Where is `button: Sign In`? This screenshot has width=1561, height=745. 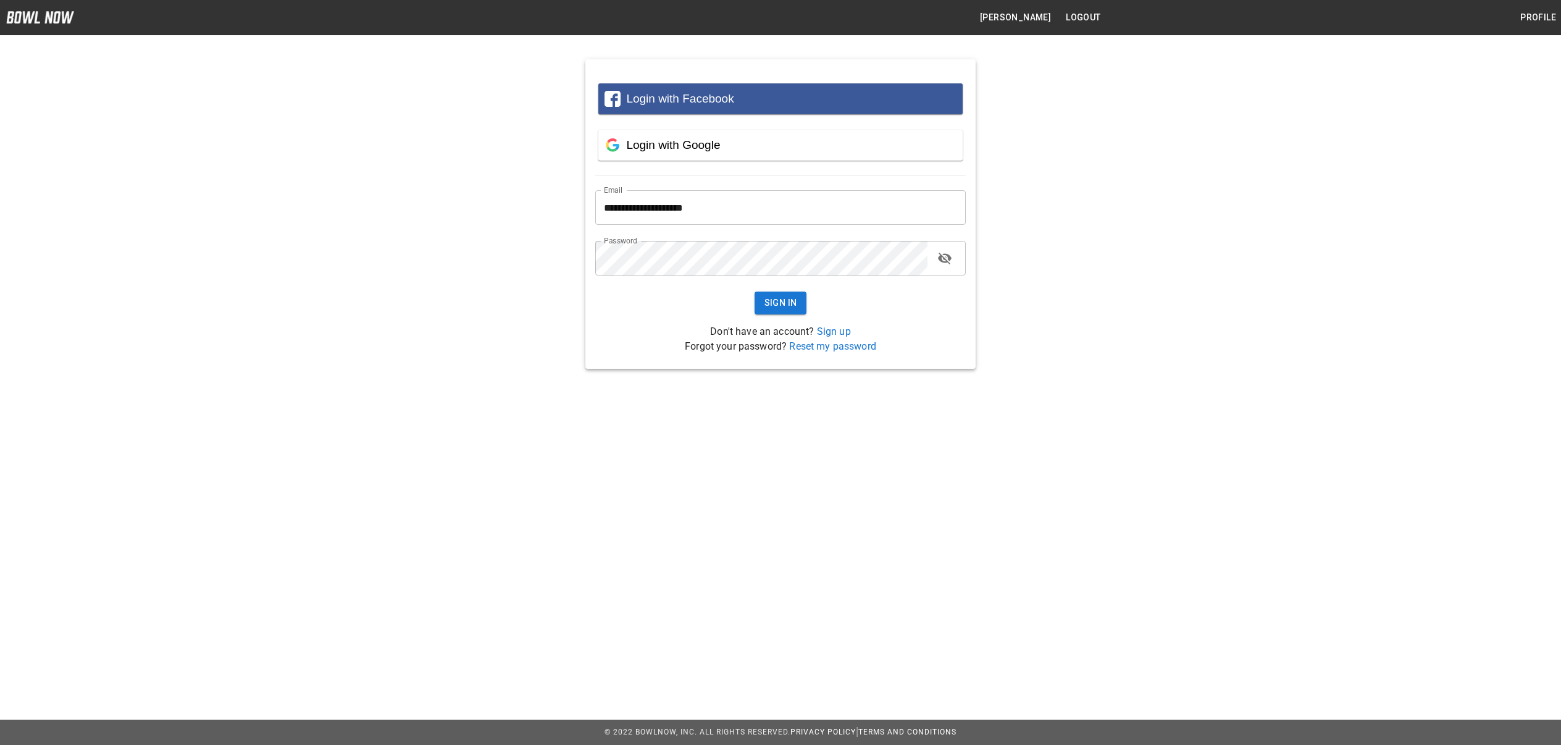 button: Sign In is located at coordinates (781, 303).